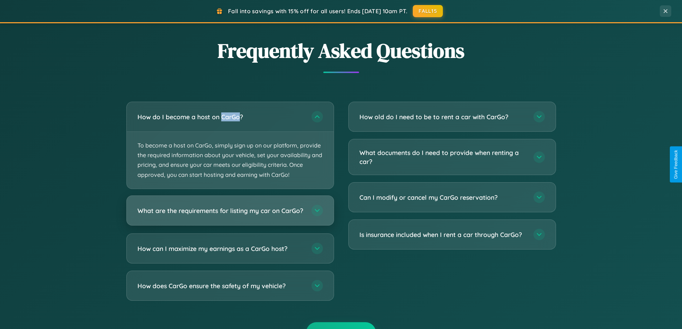 The width and height of the screenshot is (682, 329). Describe the element at coordinates (341, 50) in the screenshot. I see `h2: Frequently Asked Questions` at that location.